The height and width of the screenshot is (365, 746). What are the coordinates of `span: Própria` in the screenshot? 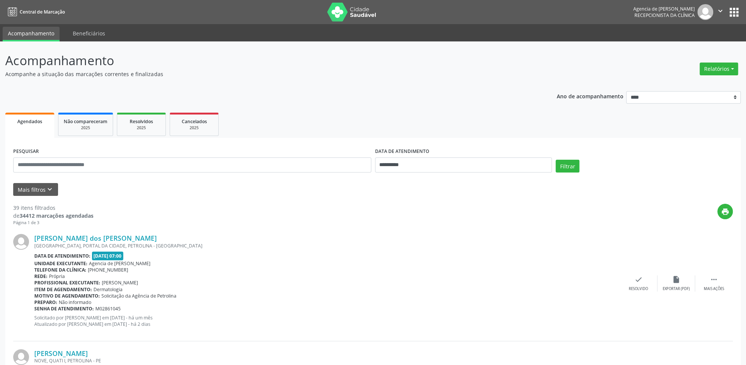 It's located at (57, 276).